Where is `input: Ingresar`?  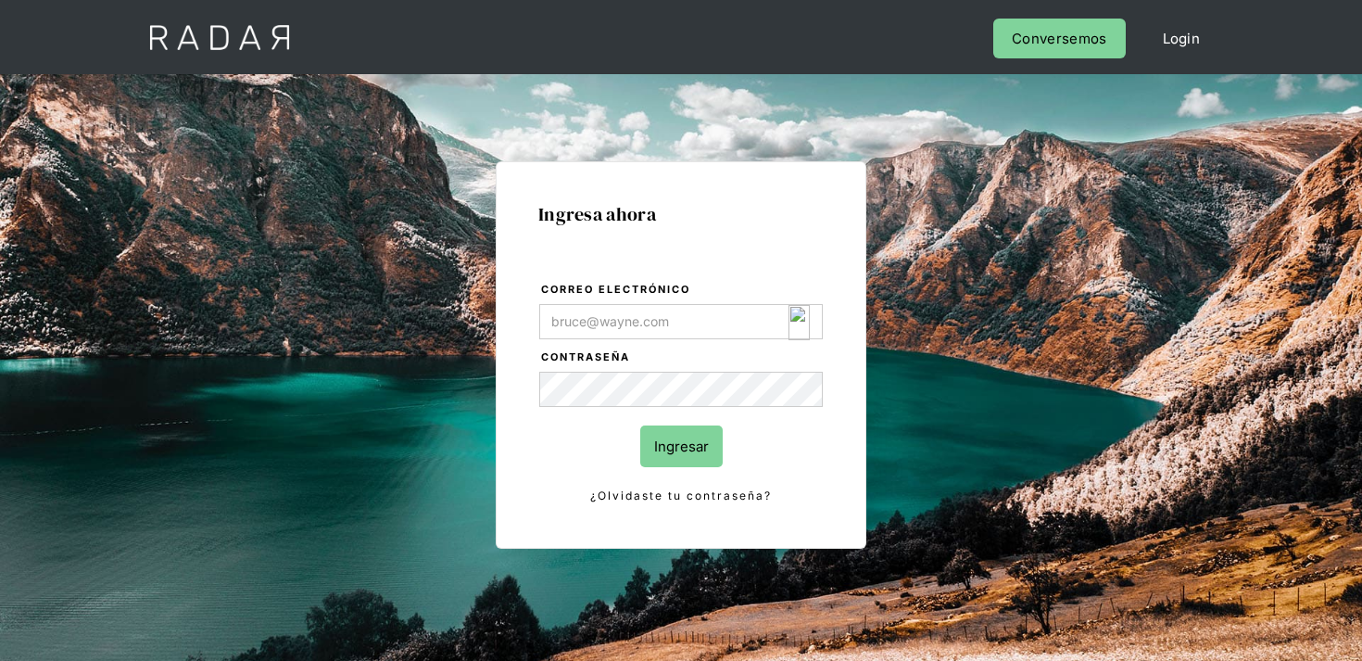 input: Ingresar is located at coordinates (681, 446).